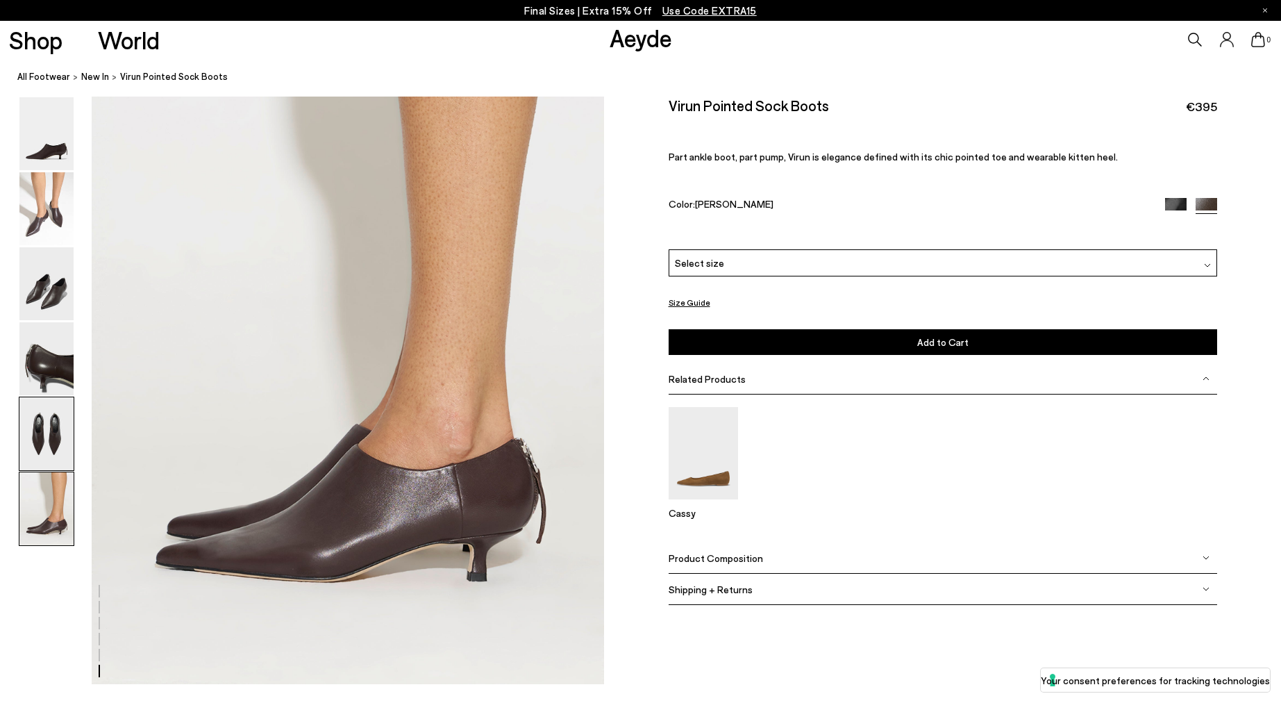  I want to click on p: Part ankle boot, part pump, Virun is elegance defined with its chic pointed toe and wearable kitt..., so click(943, 156).